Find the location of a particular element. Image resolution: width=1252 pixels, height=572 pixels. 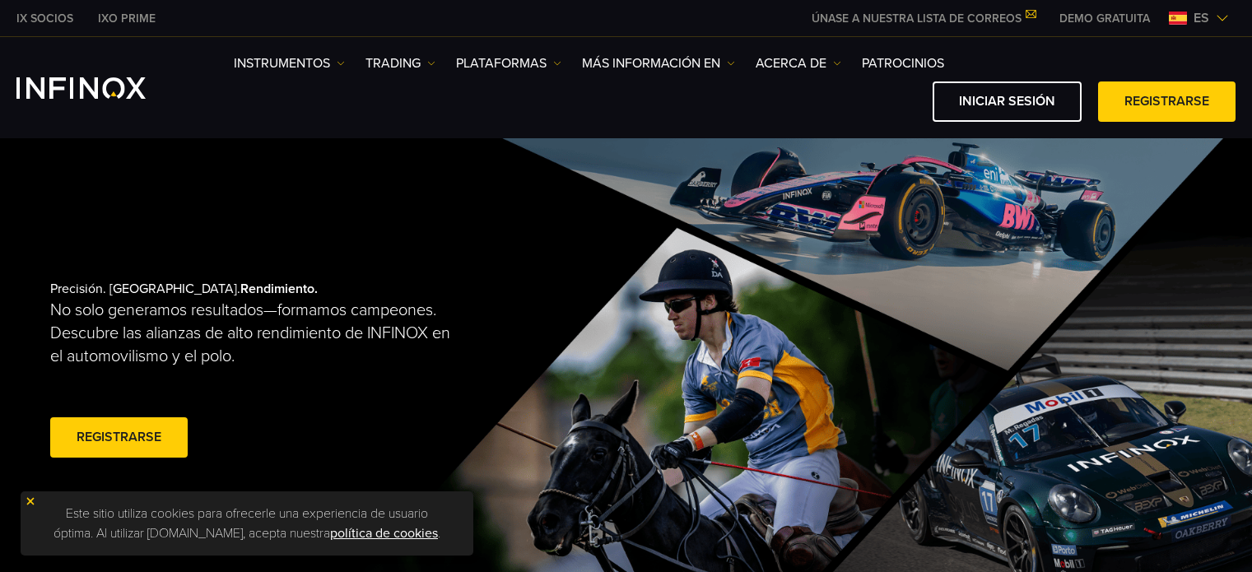

a: INFINOX Logo is located at coordinates (100, 88).